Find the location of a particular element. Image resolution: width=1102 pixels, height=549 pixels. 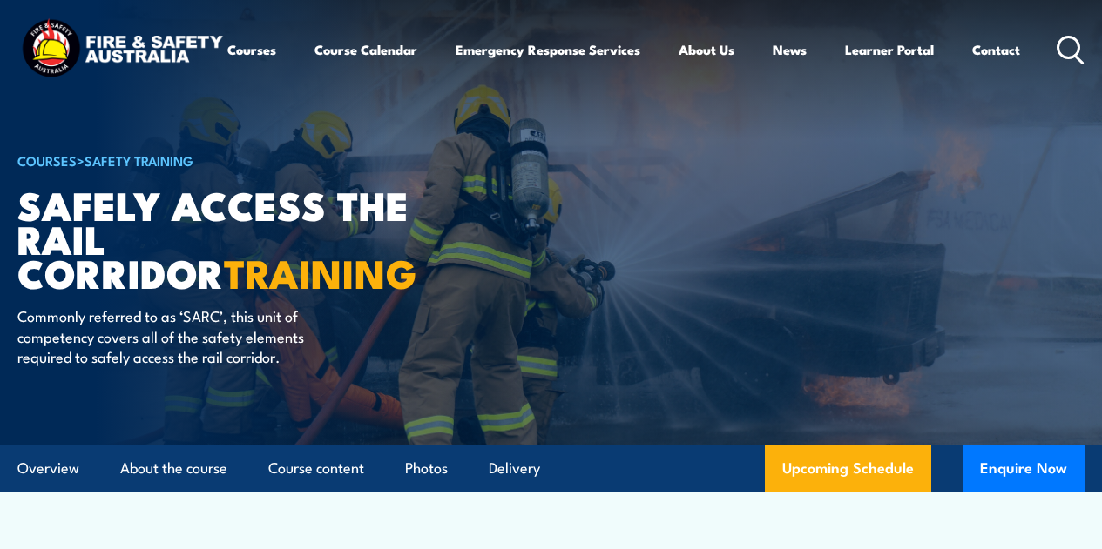

a: Safety Training is located at coordinates (138, 160).